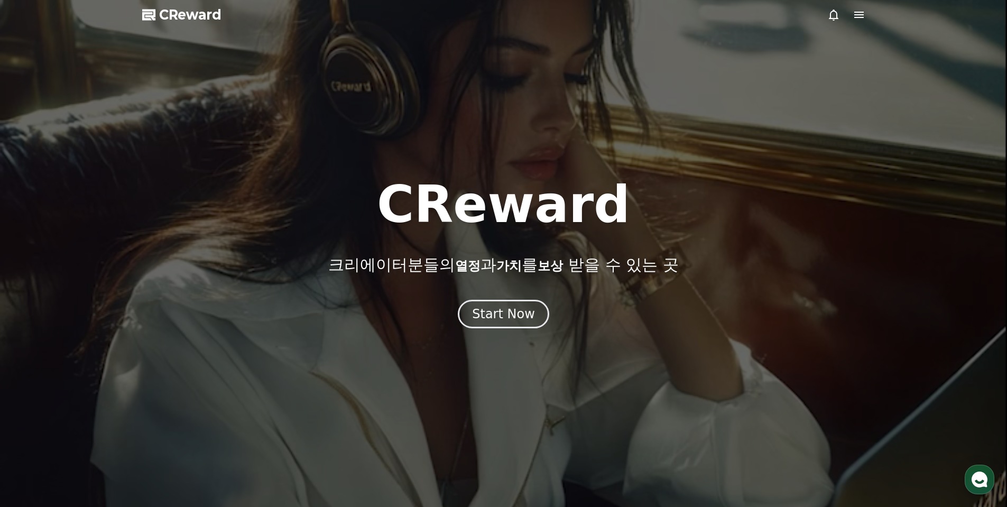 This screenshot has width=1007, height=507. I want to click on span: CReward, so click(190, 15).